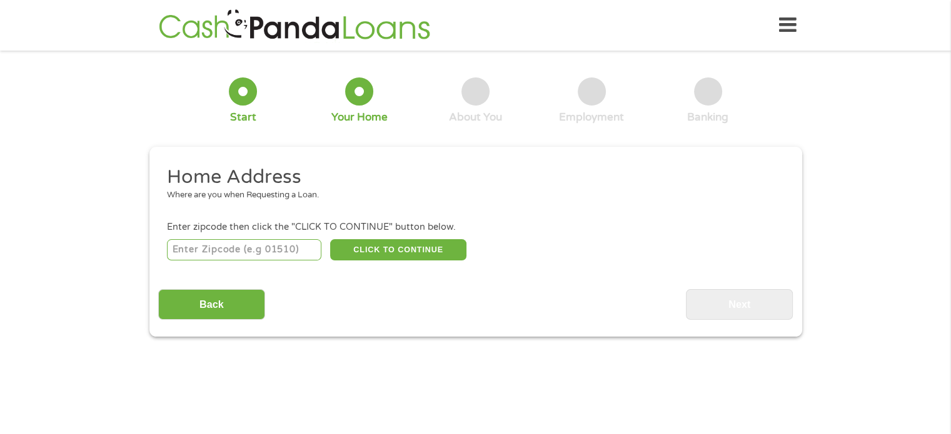  What do you see at coordinates (471, 196) in the screenshot?
I see `div: Where are you when Requesting a Loan.` at bounding box center [471, 196].